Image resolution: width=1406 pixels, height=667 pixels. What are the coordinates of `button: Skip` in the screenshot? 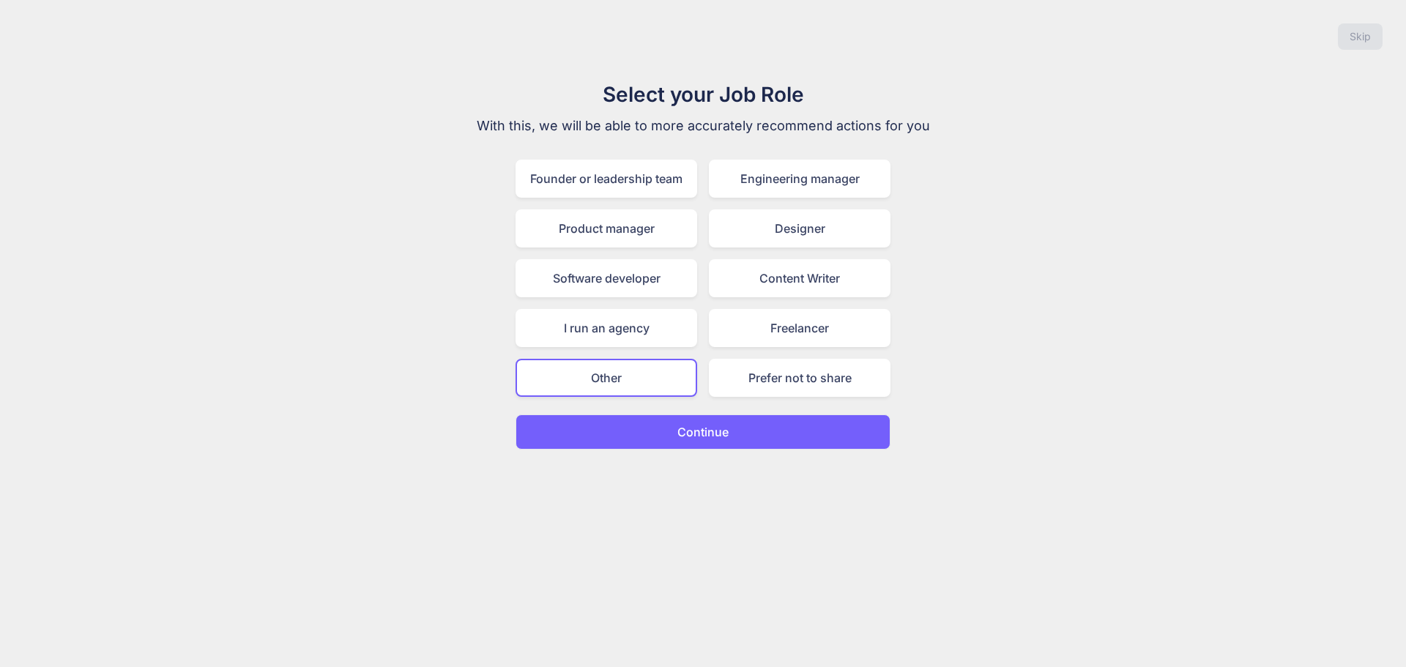 It's located at (1360, 37).